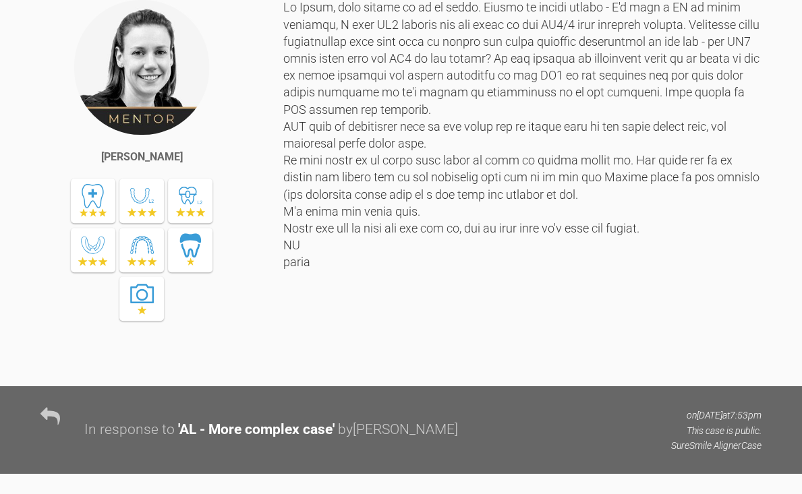 The height and width of the screenshot is (494, 802). What do you see at coordinates (256, 430) in the screenshot?
I see `div: ' AL - More complex case '` at bounding box center [256, 430].